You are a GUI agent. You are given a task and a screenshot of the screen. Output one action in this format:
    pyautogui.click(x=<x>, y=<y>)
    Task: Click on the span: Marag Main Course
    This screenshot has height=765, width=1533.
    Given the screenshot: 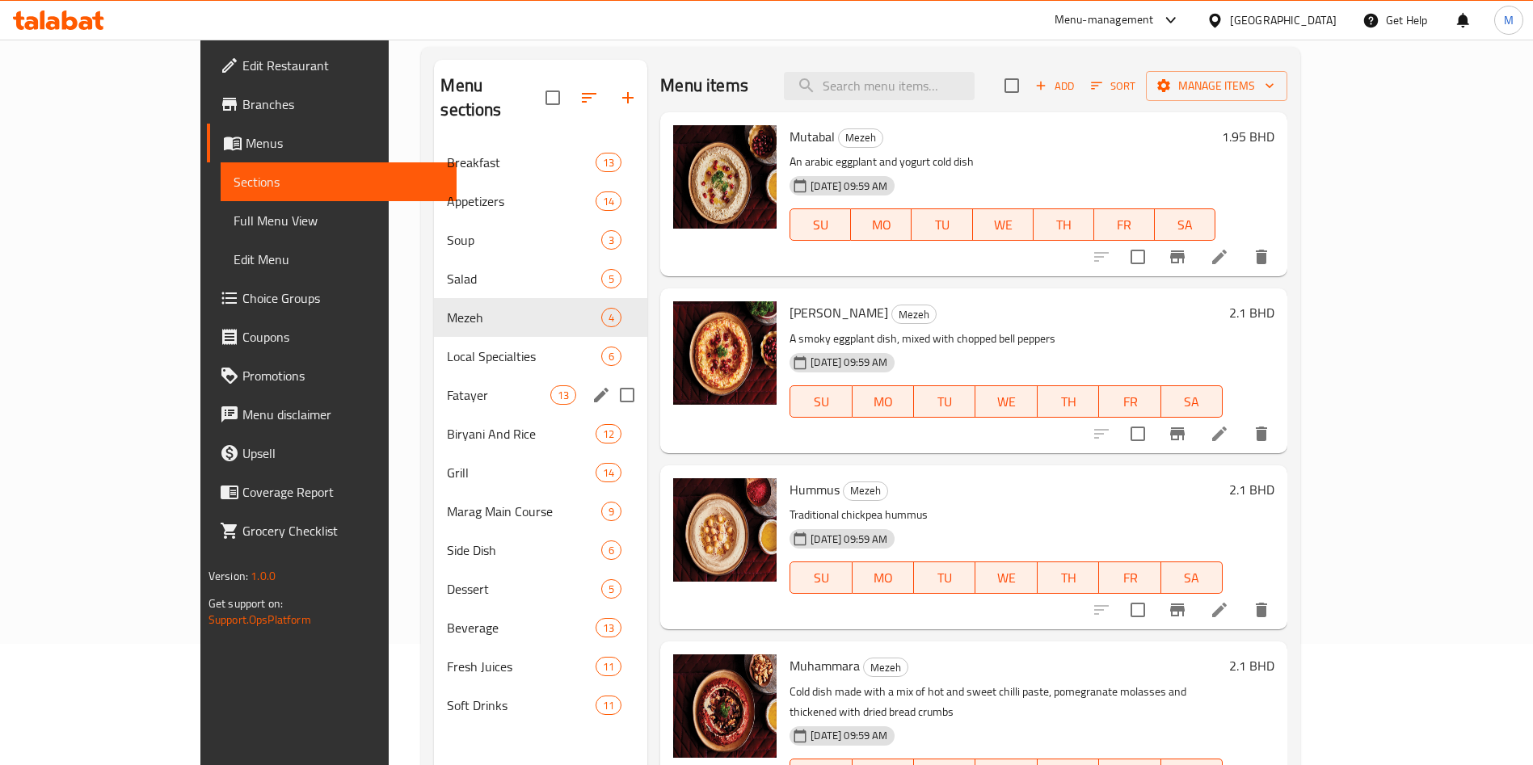 What is the action you would take?
    pyautogui.click(x=524, y=512)
    